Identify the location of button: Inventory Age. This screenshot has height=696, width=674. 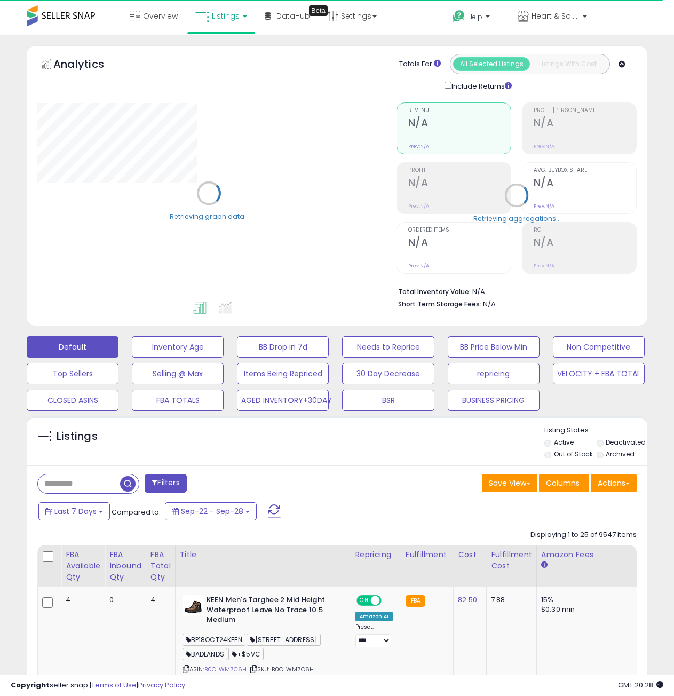
(178, 347).